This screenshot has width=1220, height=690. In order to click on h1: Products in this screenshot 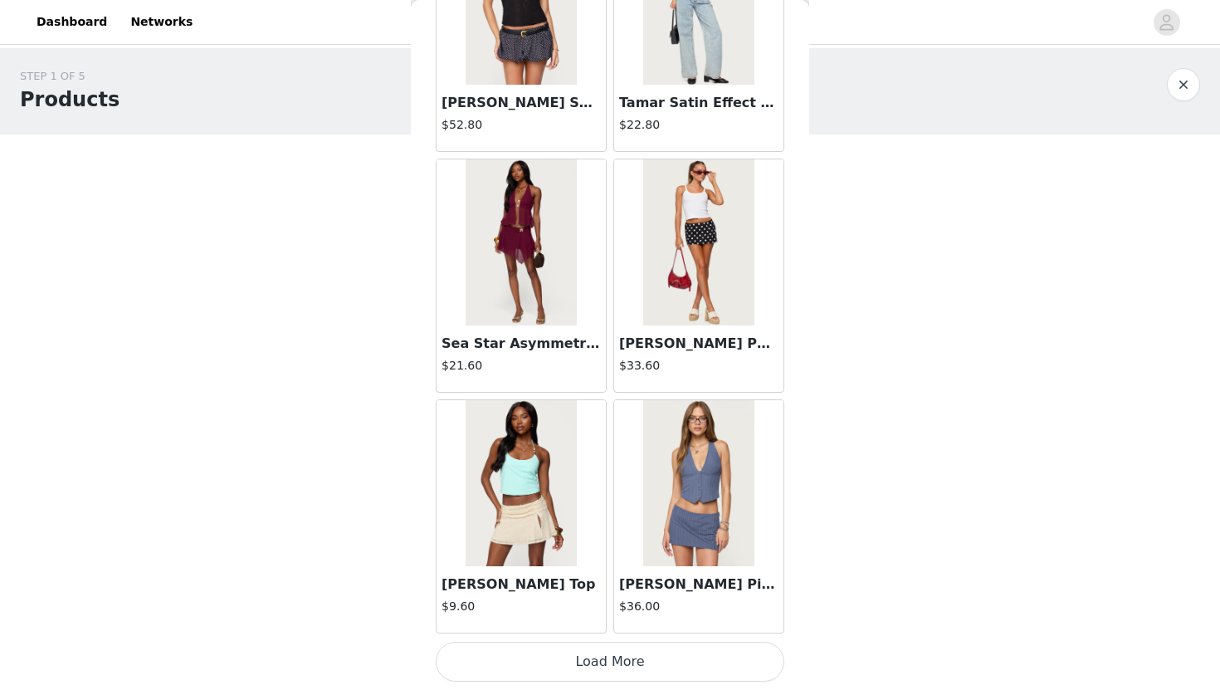, I will do `click(70, 100)`.